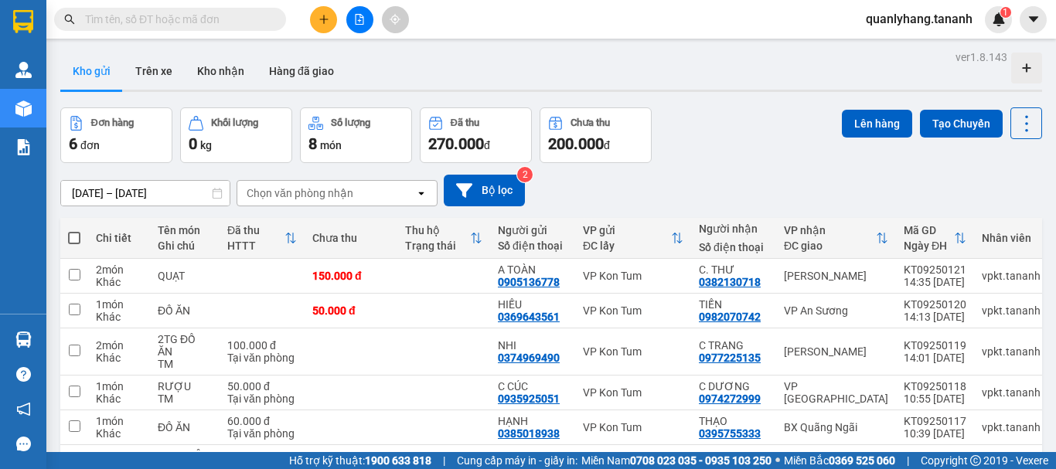  What do you see at coordinates (529, 358) in the screenshot?
I see `div: 0374969490` at bounding box center [529, 358].